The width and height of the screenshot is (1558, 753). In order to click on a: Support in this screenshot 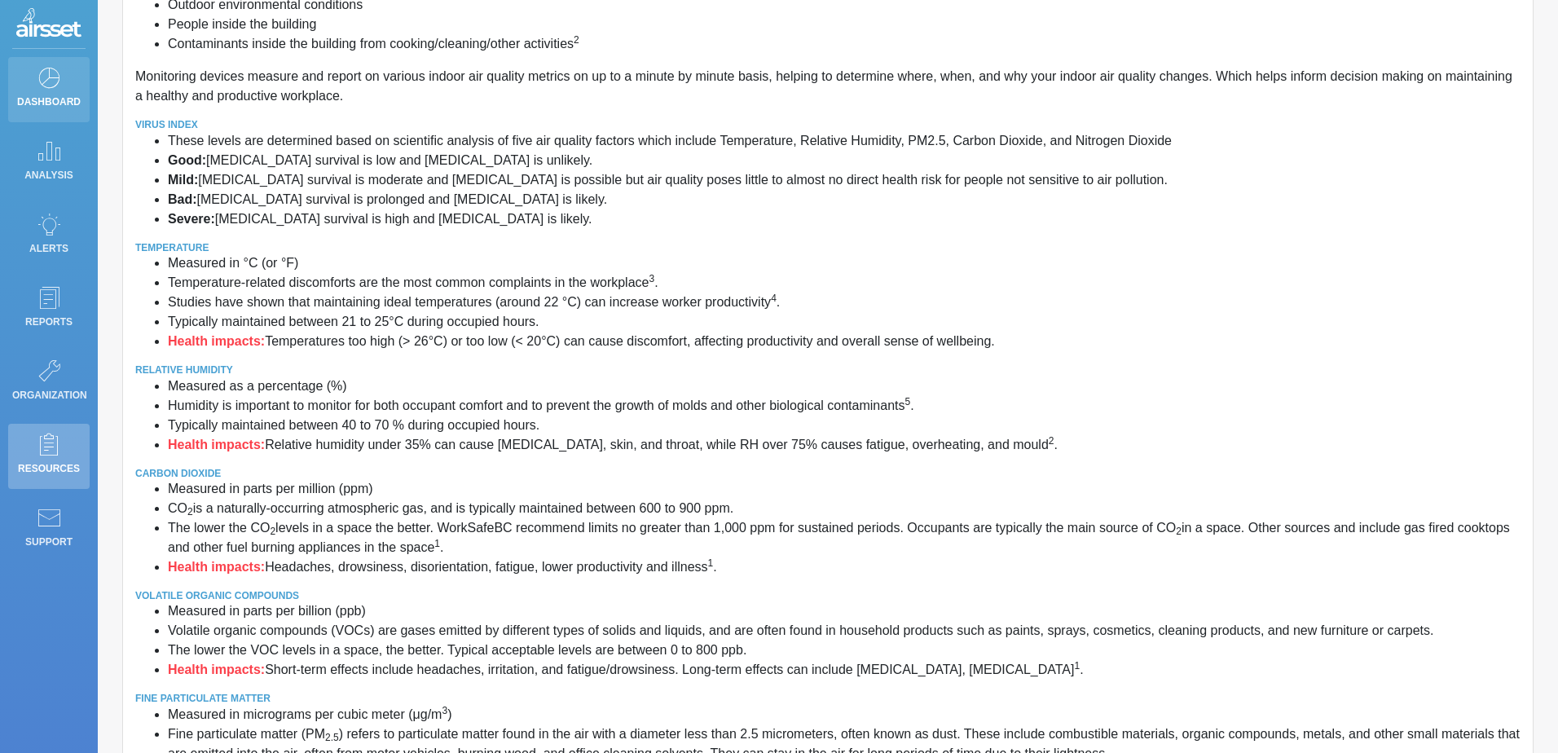, I will do `click(49, 530)`.